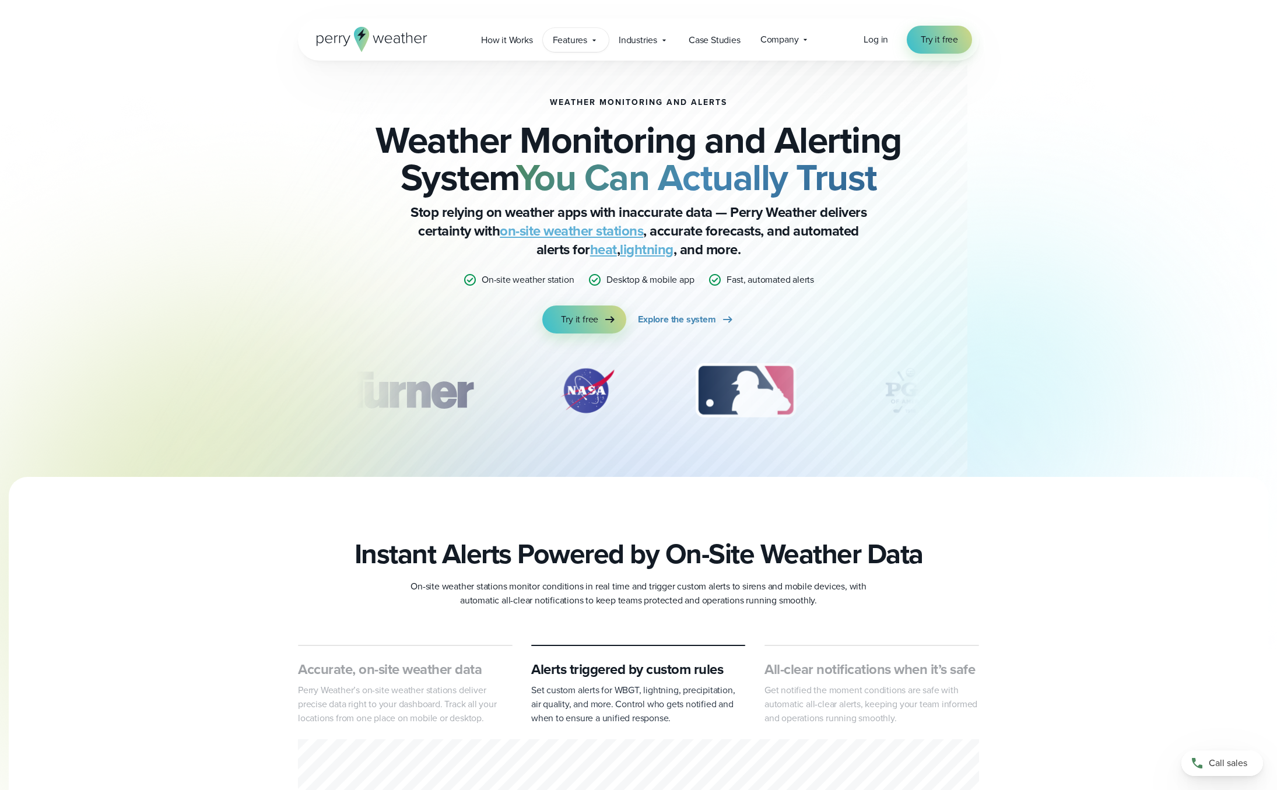 The height and width of the screenshot is (790, 1277). I want to click on h3: Accurate, on-site weather data, so click(405, 669).